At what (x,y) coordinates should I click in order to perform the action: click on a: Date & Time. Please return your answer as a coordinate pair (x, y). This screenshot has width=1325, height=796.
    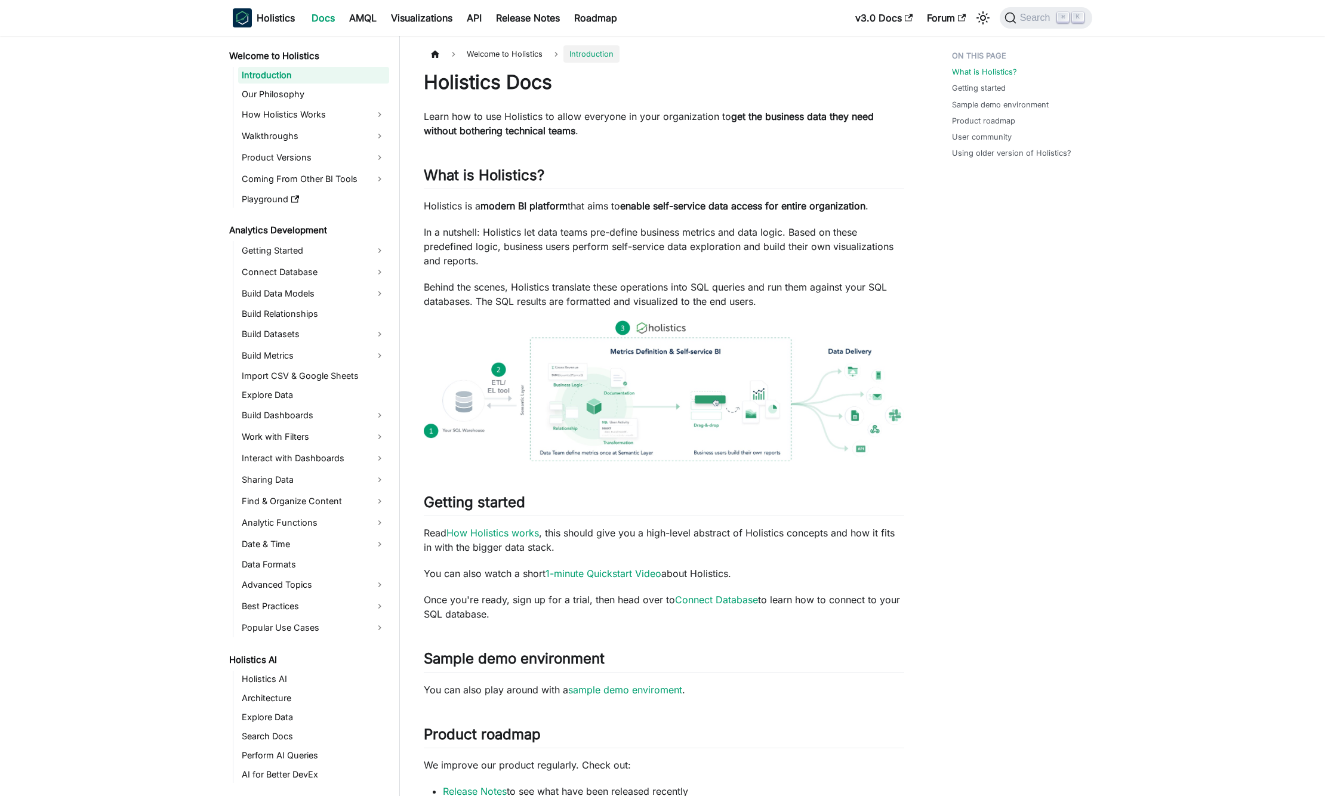
    Looking at the image, I should click on (313, 544).